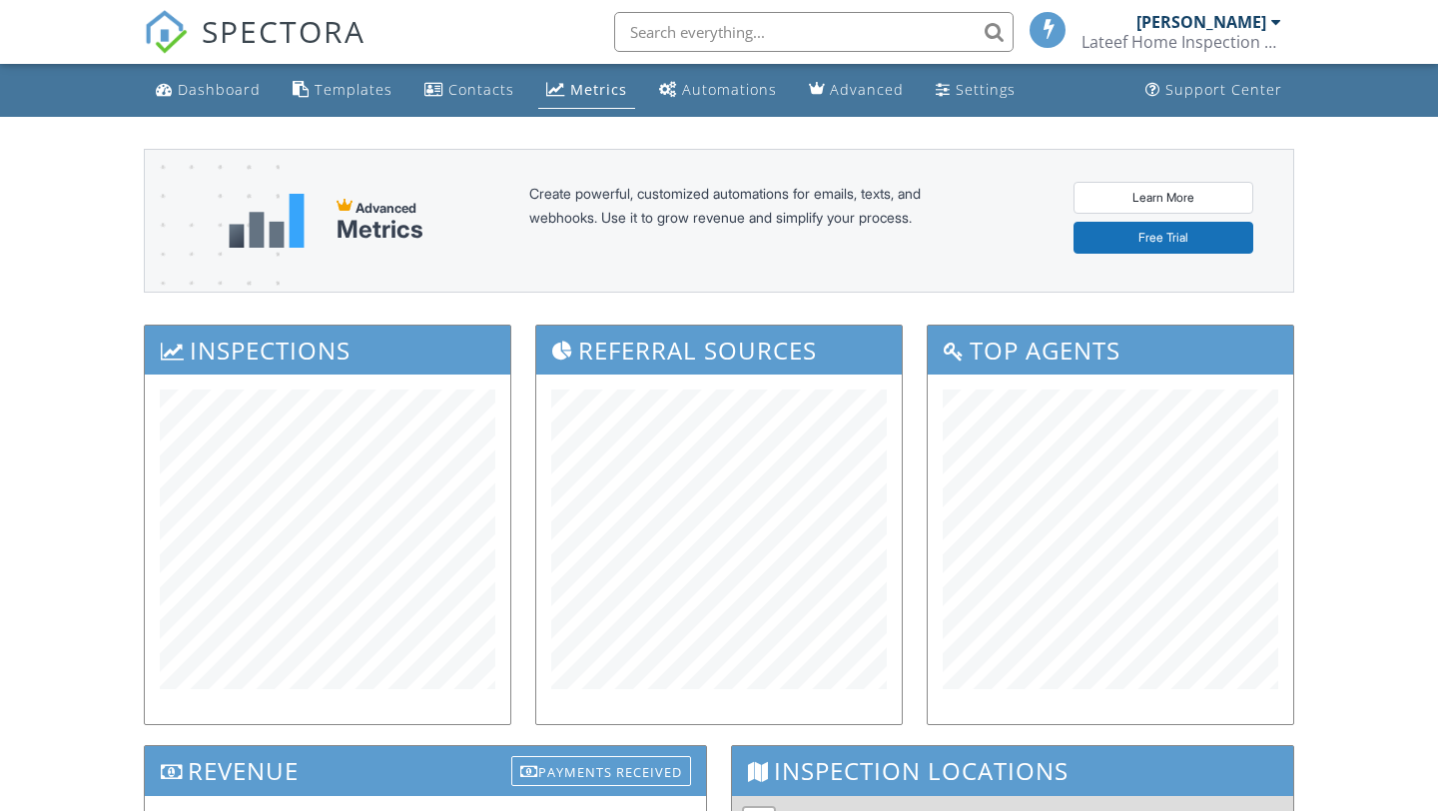  What do you see at coordinates (255, 48) in the screenshot?
I see `a: SPECTORA` at bounding box center [255, 48].